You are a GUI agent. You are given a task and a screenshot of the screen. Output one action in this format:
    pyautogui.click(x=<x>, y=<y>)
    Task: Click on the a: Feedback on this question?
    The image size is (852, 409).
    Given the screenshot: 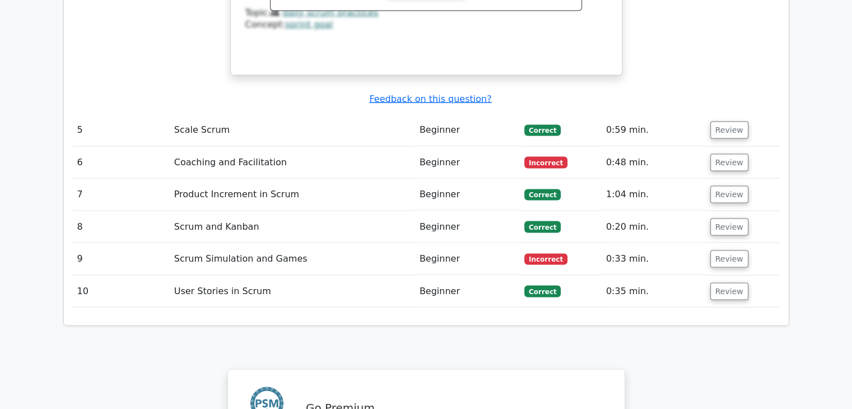 What is the action you would take?
    pyautogui.click(x=430, y=99)
    